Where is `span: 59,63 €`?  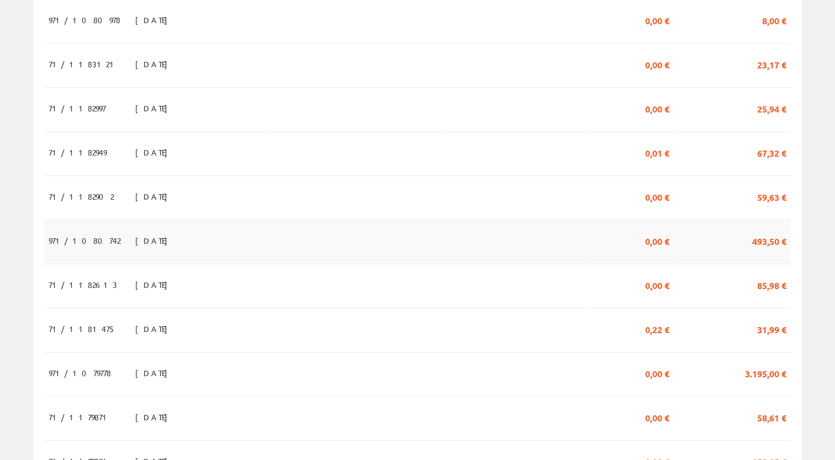 span: 59,63 € is located at coordinates (771, 196).